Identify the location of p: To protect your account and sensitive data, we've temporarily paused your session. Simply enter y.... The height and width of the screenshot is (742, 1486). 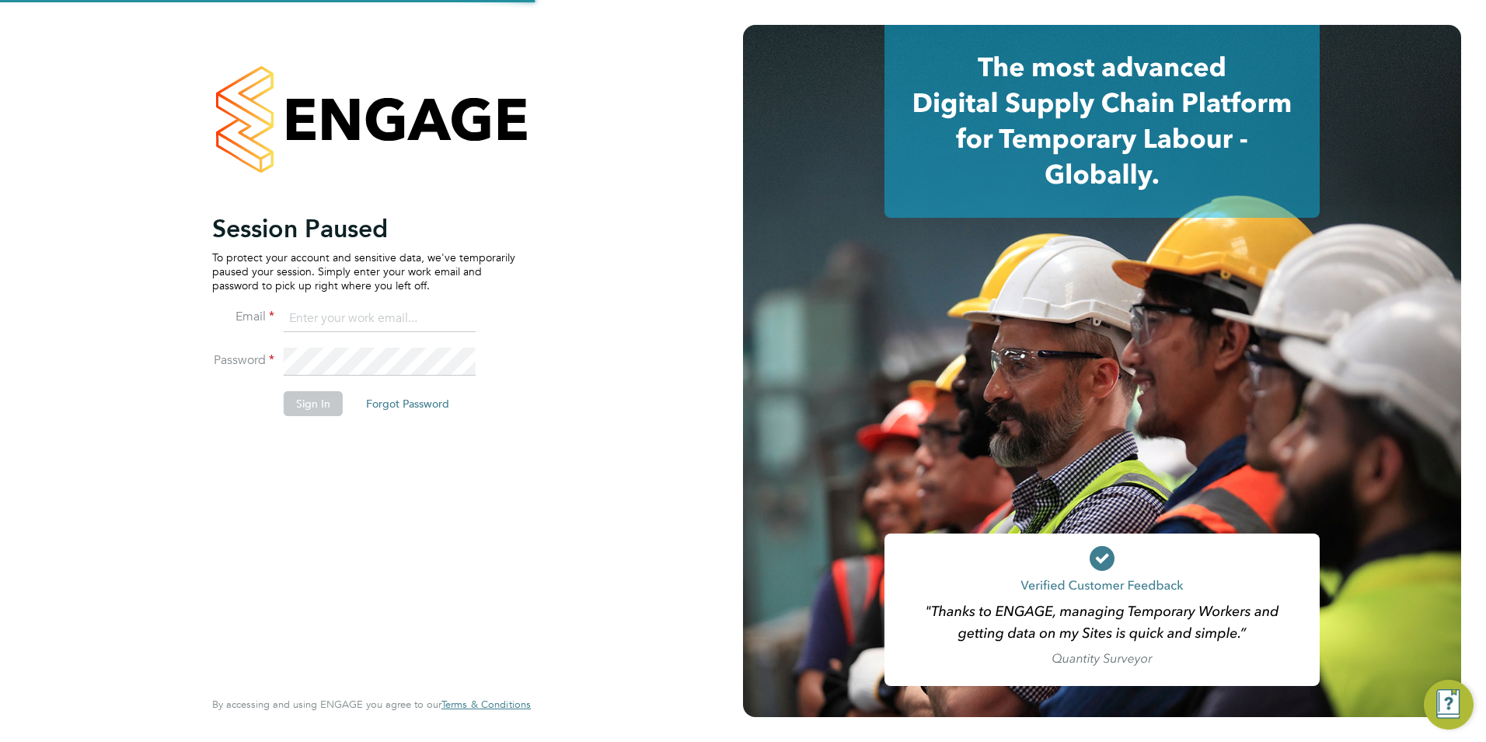
(364, 271).